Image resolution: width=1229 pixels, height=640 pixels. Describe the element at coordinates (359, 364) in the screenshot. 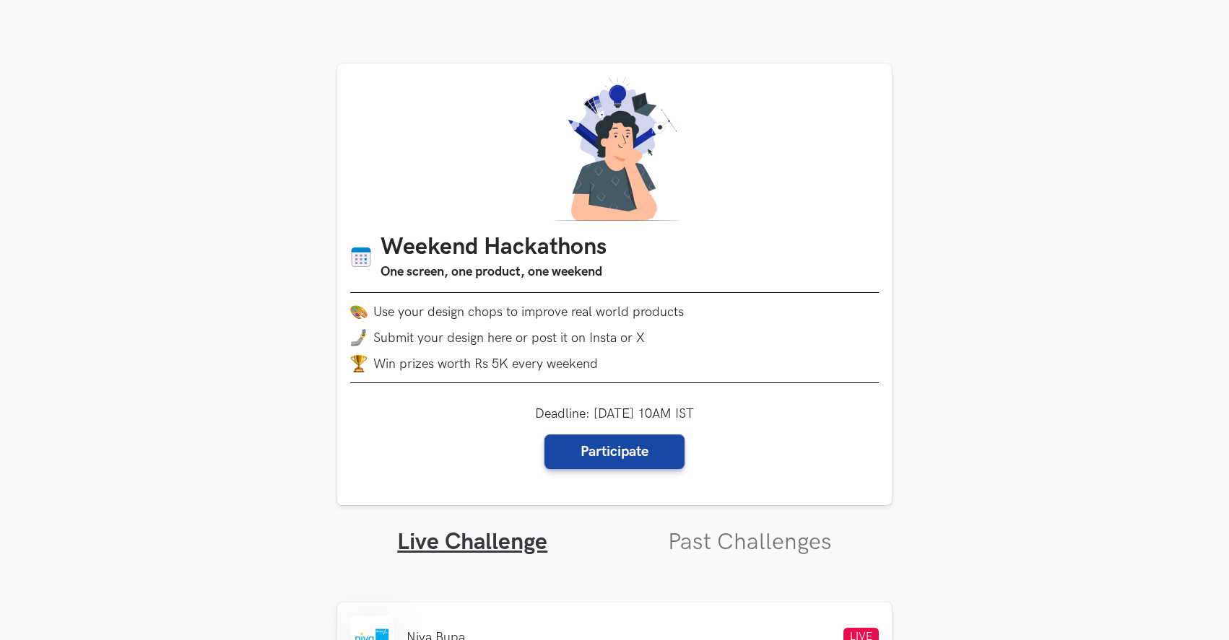

I see `img: trophy.png` at that location.